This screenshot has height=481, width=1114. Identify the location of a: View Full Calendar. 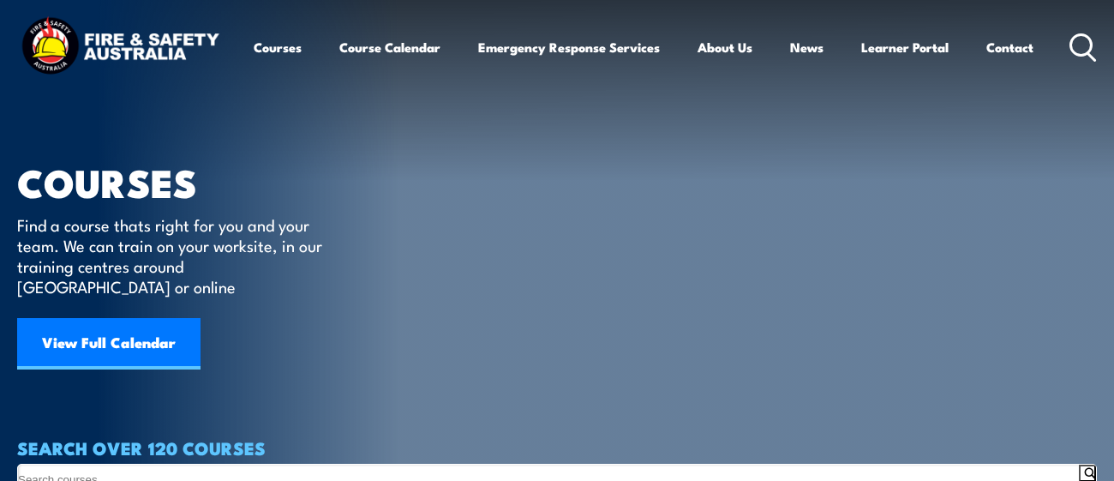
(109, 344).